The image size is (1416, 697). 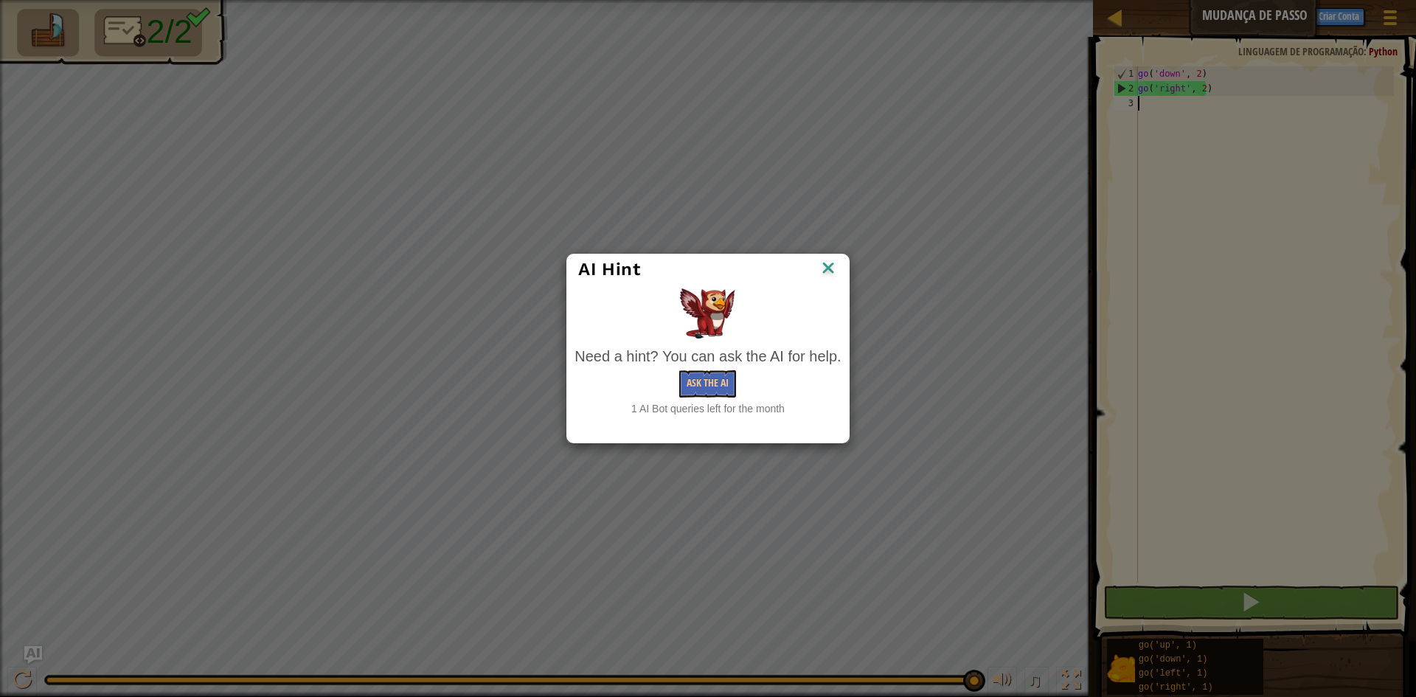 What do you see at coordinates (708, 356) in the screenshot?
I see `div: Need a hint? You can ask the AI for help.` at bounding box center [708, 356].